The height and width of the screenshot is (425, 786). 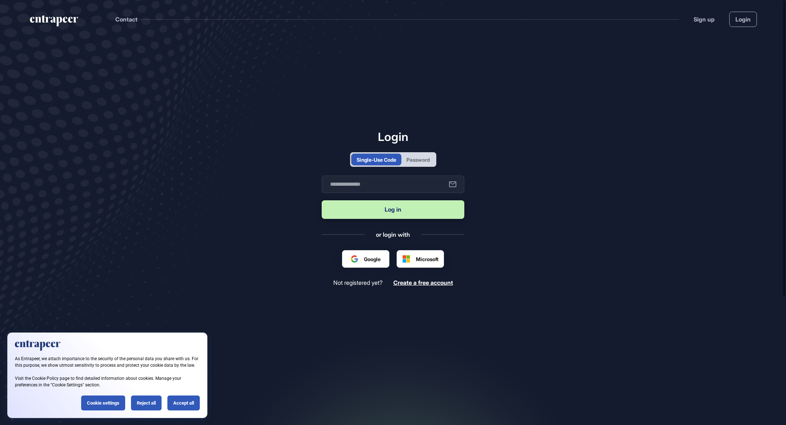 What do you see at coordinates (393, 234) in the screenshot?
I see `div: or login with` at bounding box center [393, 234].